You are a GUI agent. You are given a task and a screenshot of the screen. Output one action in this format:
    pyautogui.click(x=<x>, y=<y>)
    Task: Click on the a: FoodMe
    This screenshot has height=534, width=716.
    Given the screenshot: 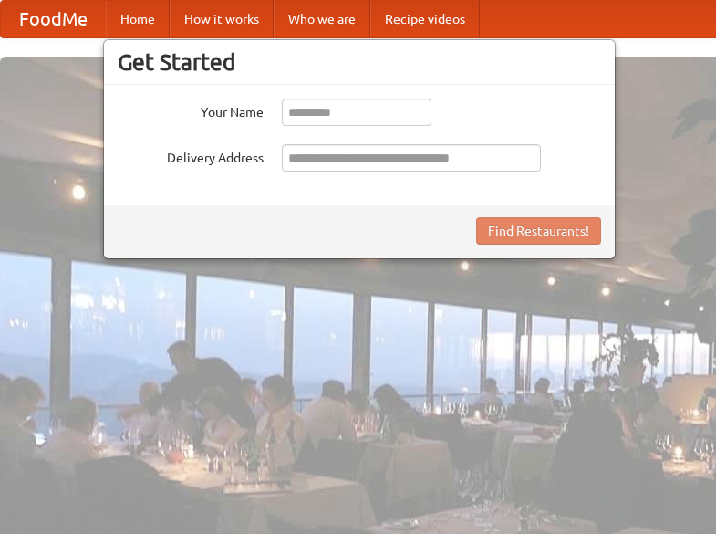 What is the action you would take?
    pyautogui.click(x=53, y=19)
    